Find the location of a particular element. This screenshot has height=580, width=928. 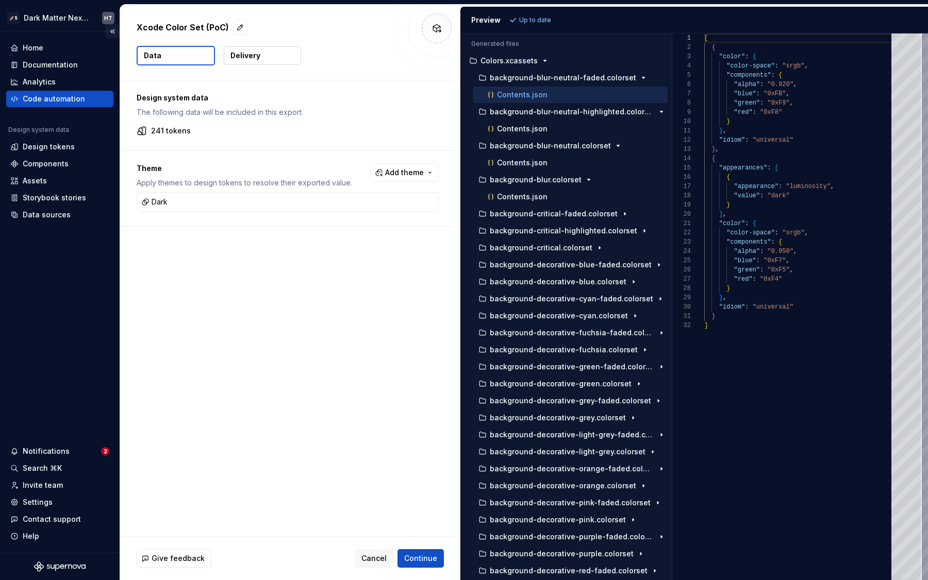

div: Preview is located at coordinates (485, 20).